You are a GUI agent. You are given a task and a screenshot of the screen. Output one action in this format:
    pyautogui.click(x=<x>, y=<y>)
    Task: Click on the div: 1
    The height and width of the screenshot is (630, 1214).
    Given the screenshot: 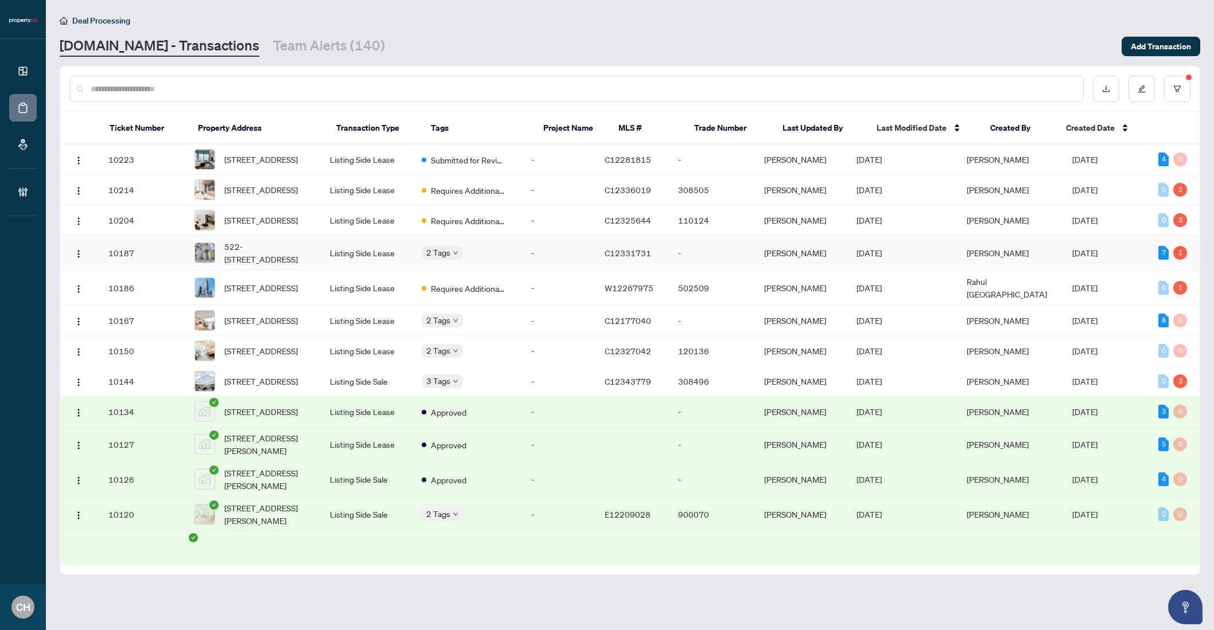 What is the action you would take?
    pyautogui.click(x=1180, y=288)
    